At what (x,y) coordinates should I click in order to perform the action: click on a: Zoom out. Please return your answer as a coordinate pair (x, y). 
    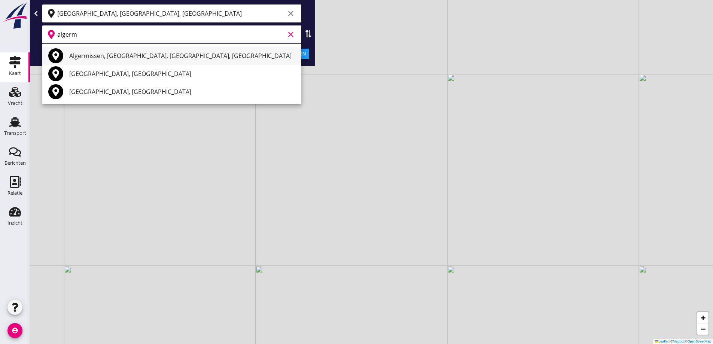
    Looking at the image, I should click on (703, 329).